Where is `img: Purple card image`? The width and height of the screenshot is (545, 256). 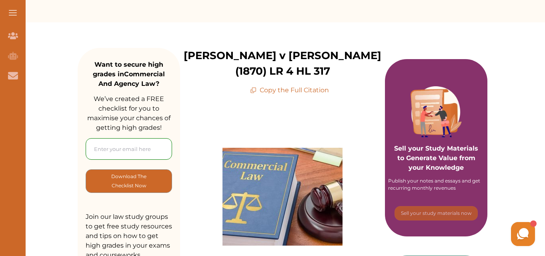 img: Purple card image is located at coordinates (436, 112).